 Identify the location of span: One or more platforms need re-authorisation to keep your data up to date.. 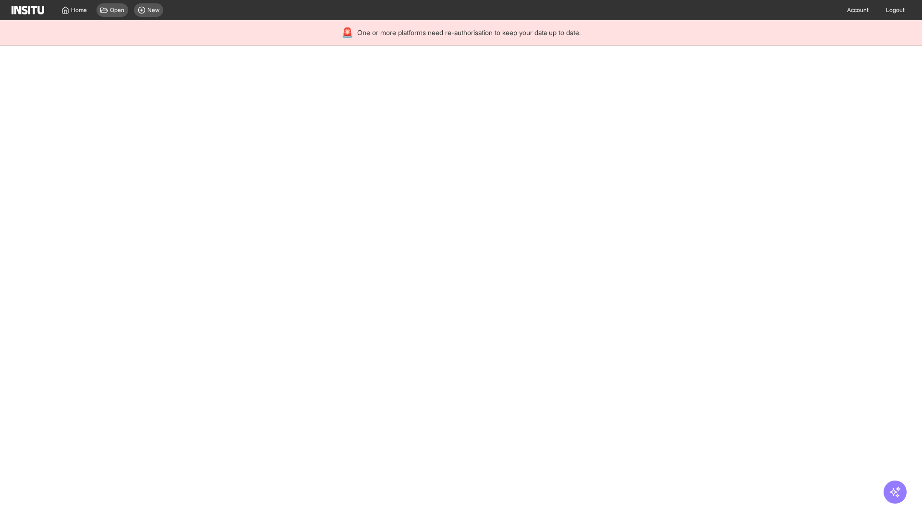
(469, 33).